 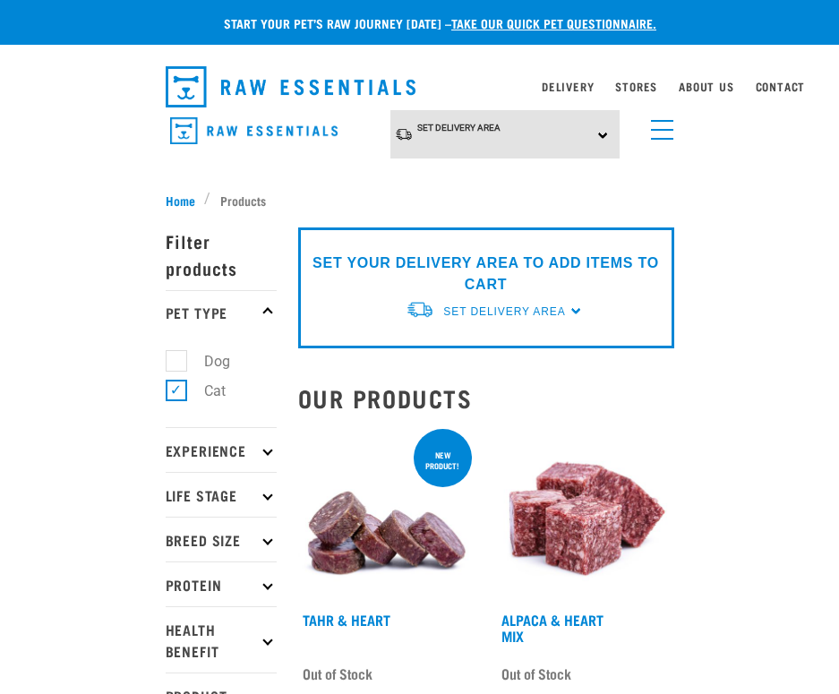 What do you see at coordinates (346, 619) in the screenshot?
I see `a: Tahr & Heart` at bounding box center [346, 619].